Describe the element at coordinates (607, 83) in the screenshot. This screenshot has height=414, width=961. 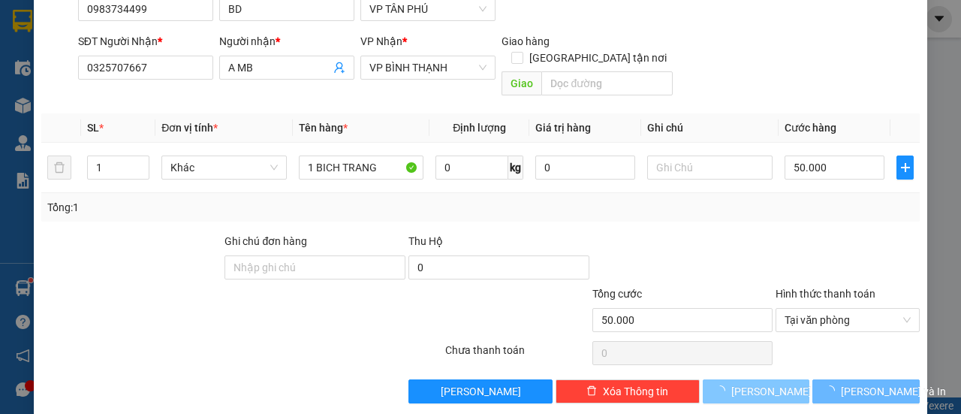
I see `input: Dọc đường` at that location.